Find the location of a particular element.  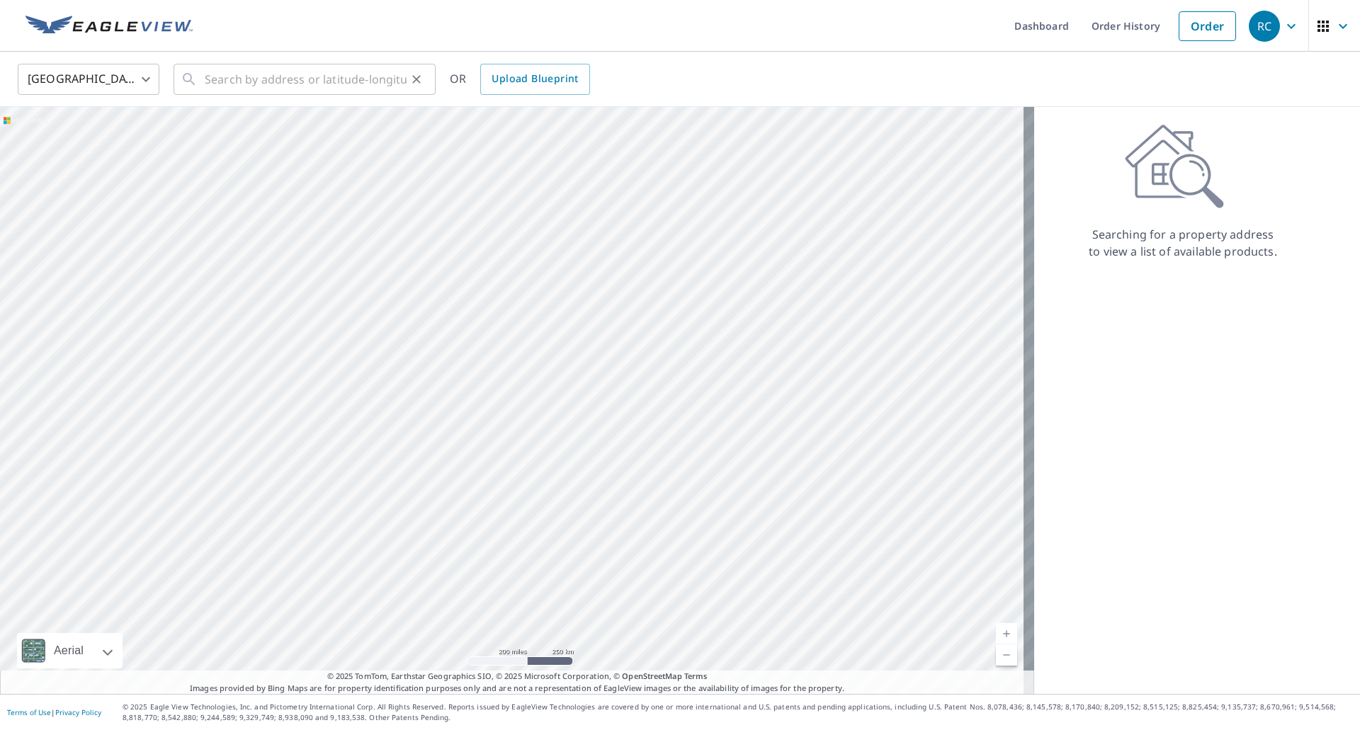

a: Privacy Policy is located at coordinates (78, 712).